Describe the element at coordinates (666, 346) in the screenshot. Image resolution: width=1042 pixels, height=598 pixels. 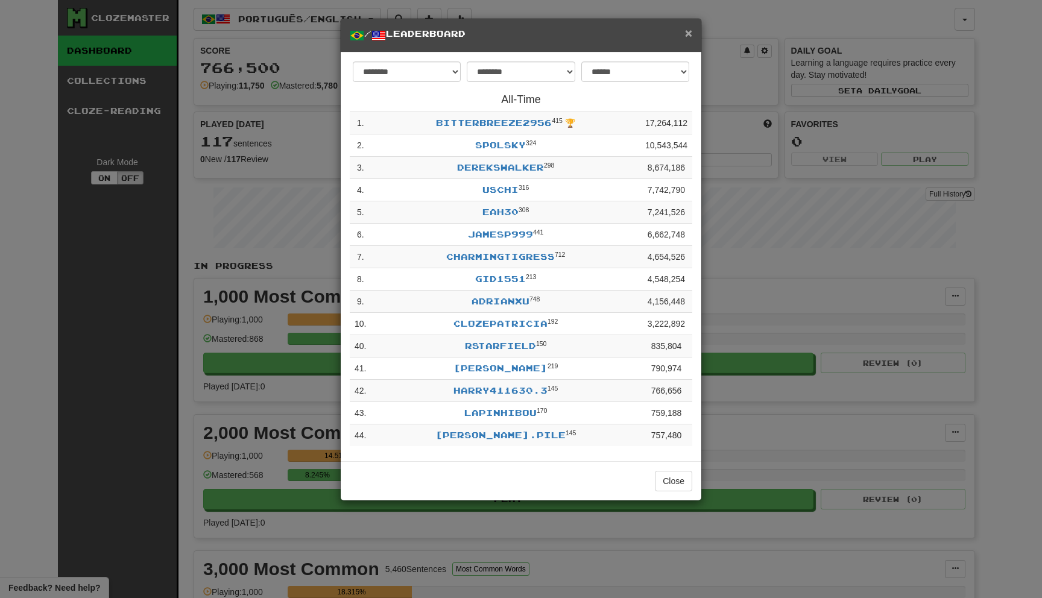
I see `td: 835,804` at that location.